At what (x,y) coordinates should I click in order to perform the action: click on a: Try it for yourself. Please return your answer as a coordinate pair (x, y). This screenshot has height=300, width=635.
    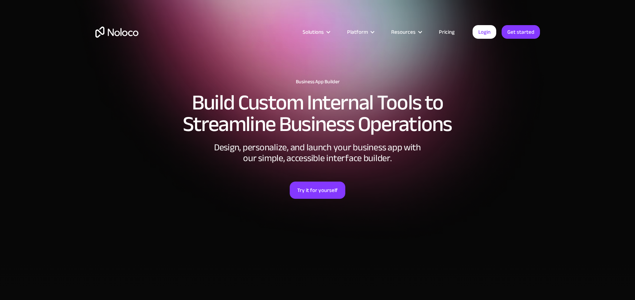
    Looking at the image, I should click on (317, 190).